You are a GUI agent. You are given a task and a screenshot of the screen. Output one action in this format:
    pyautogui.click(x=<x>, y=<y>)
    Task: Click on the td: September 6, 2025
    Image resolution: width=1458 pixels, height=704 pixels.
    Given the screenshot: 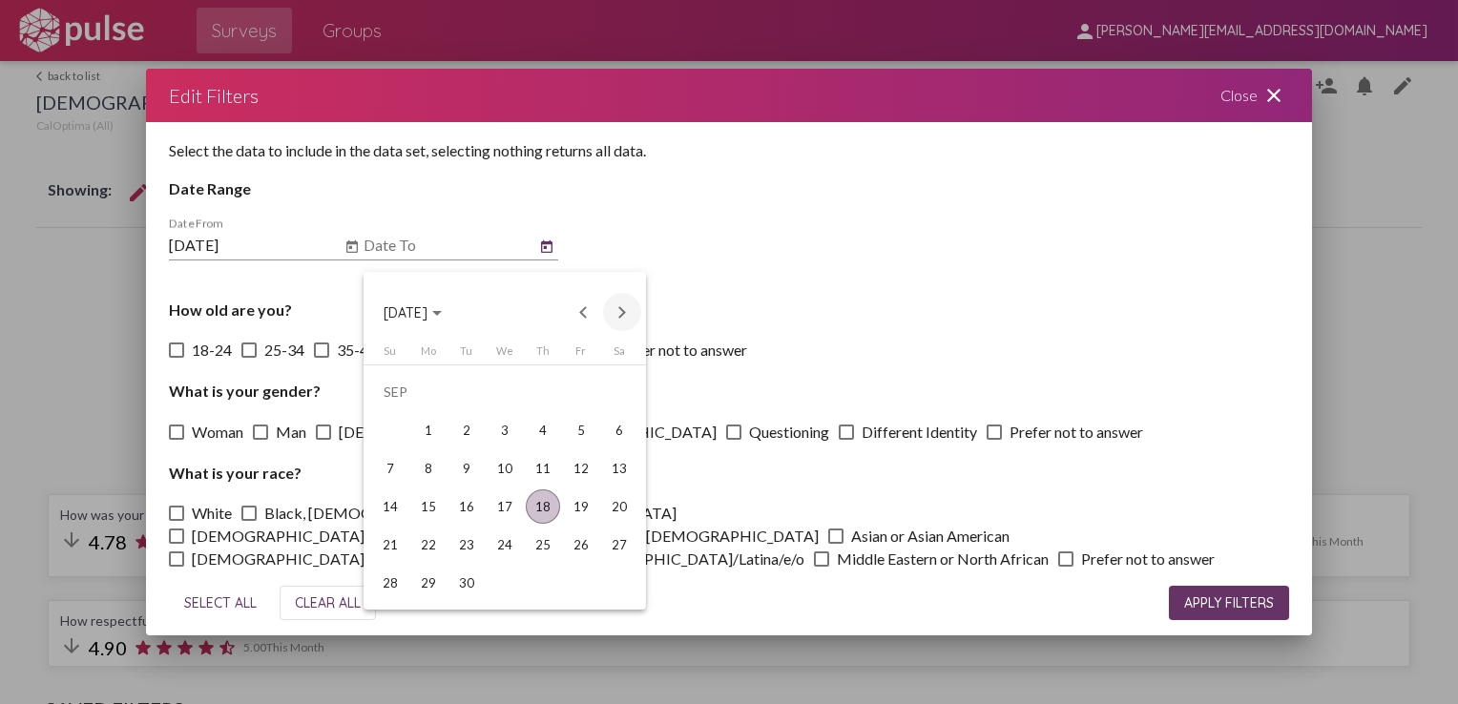 What is the action you would take?
    pyautogui.click(x=619, y=430)
    